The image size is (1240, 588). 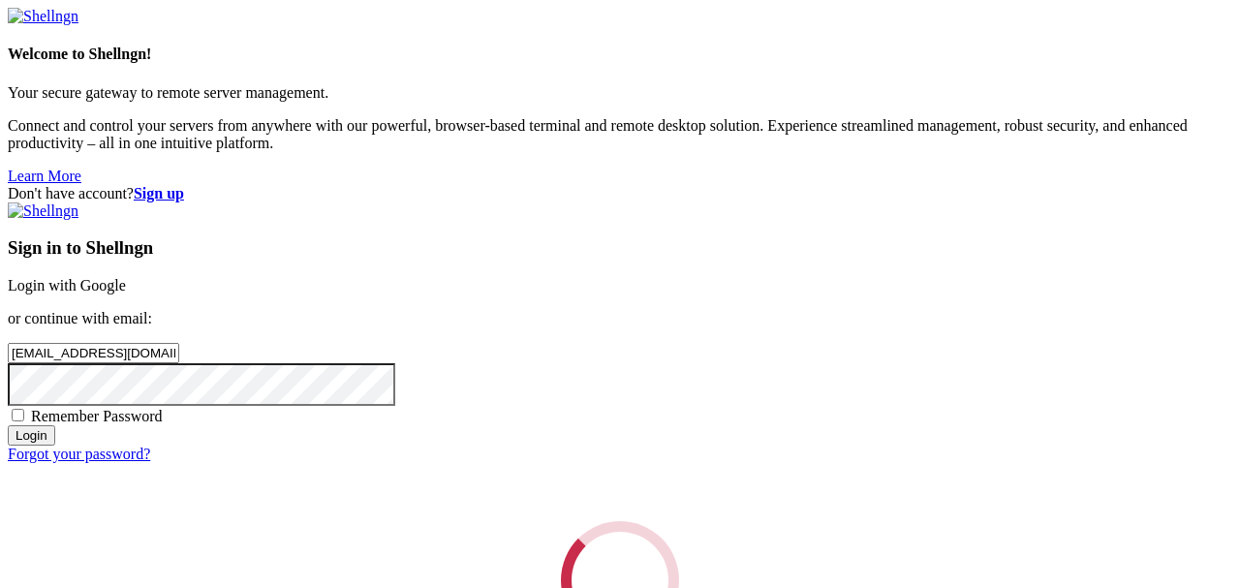 What do you see at coordinates (67, 285) in the screenshot?
I see `a: Login with Google` at bounding box center [67, 285].